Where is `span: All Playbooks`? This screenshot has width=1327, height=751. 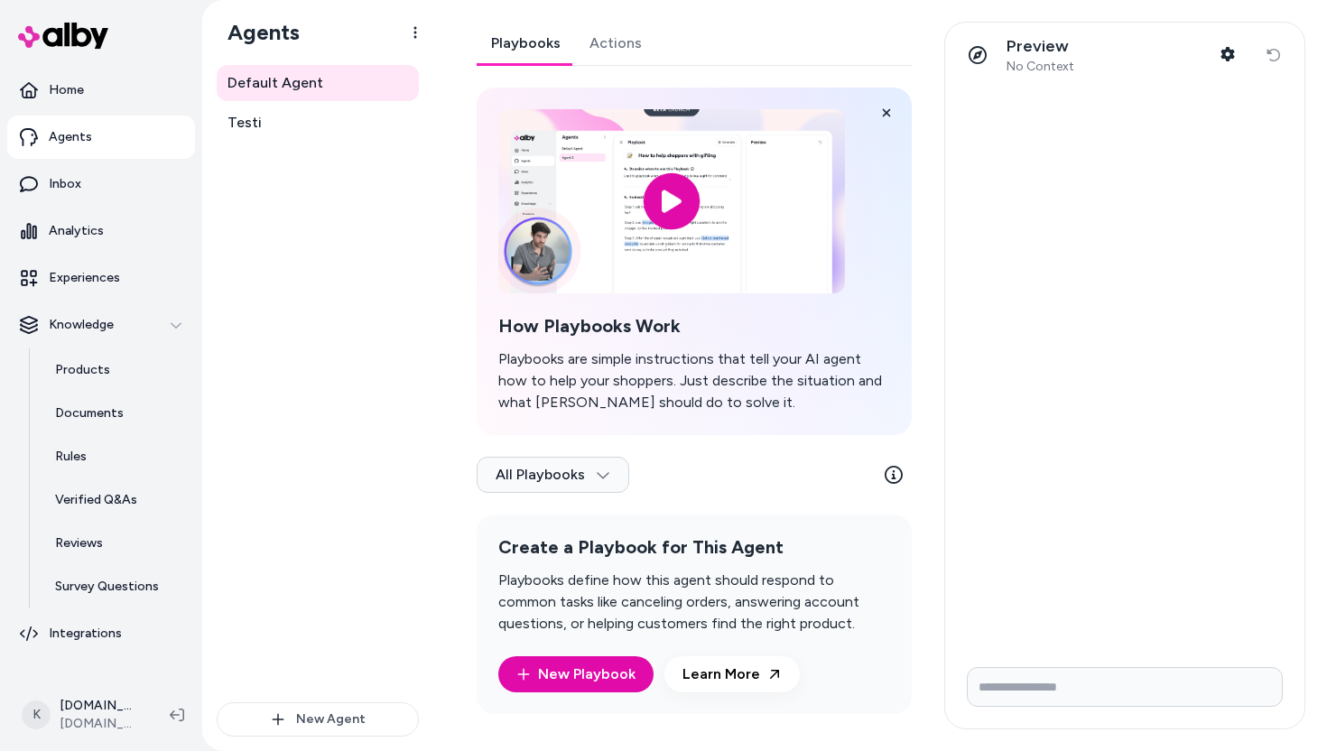 span: All Playbooks is located at coordinates (553, 475).